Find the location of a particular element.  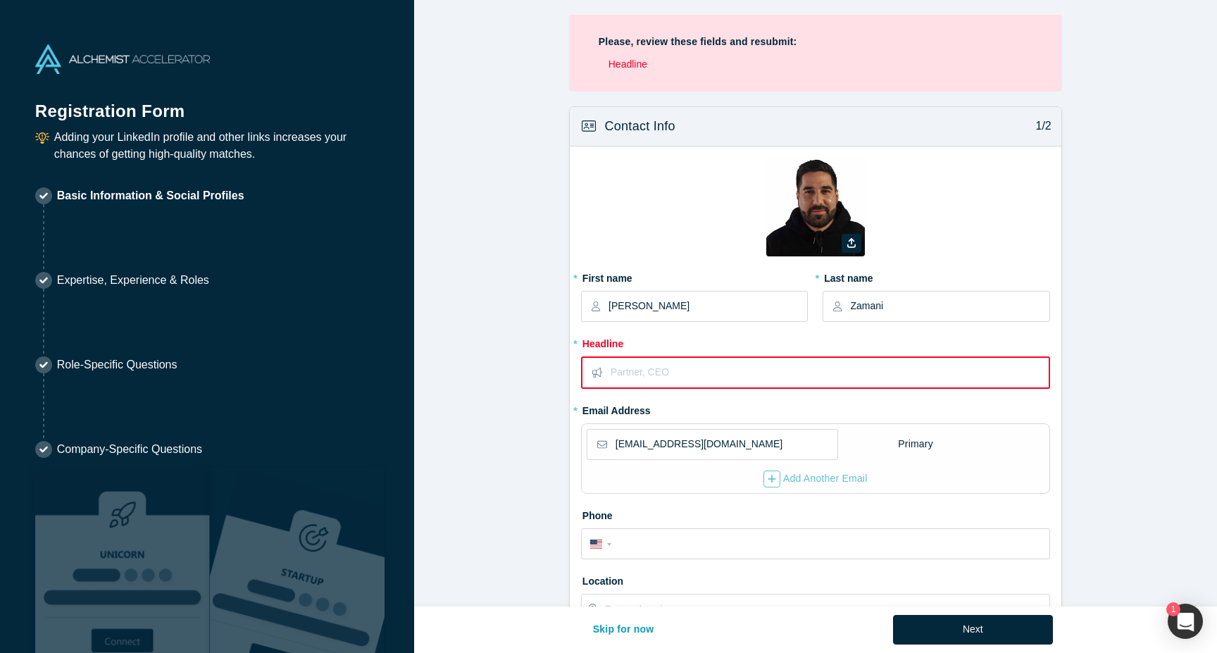

label: First name is located at coordinates (695, 276).